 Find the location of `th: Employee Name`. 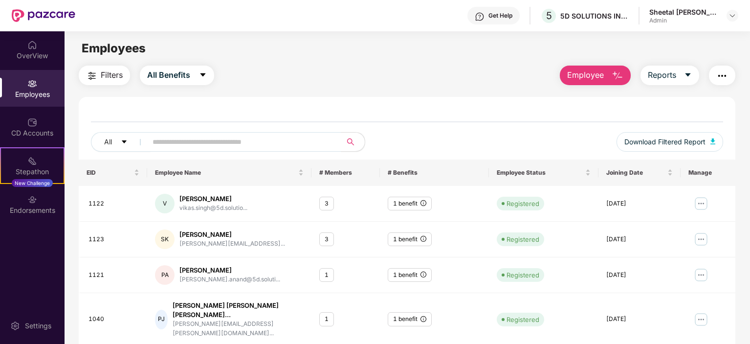

th: Employee Name is located at coordinates (229, 173).